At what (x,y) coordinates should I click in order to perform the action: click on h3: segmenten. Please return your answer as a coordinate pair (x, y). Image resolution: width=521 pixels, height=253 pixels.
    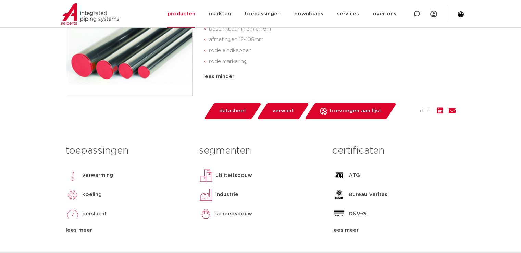
    Looking at the image, I should click on (260, 151).